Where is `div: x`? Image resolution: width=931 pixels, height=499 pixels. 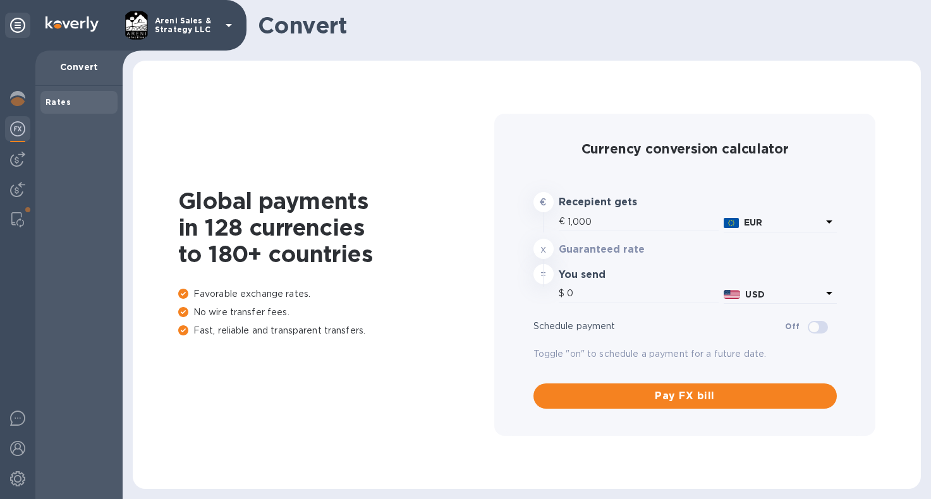
div: x is located at coordinates (543, 249).